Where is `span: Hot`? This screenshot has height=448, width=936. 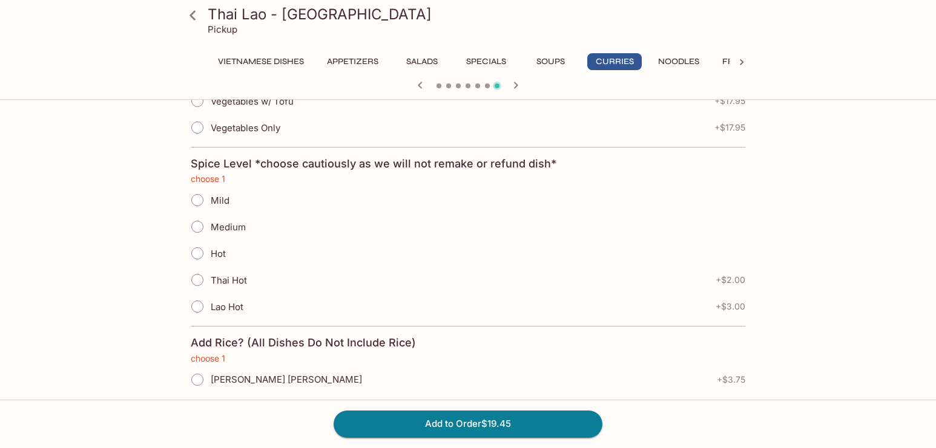
span: Hot is located at coordinates (218, 254).